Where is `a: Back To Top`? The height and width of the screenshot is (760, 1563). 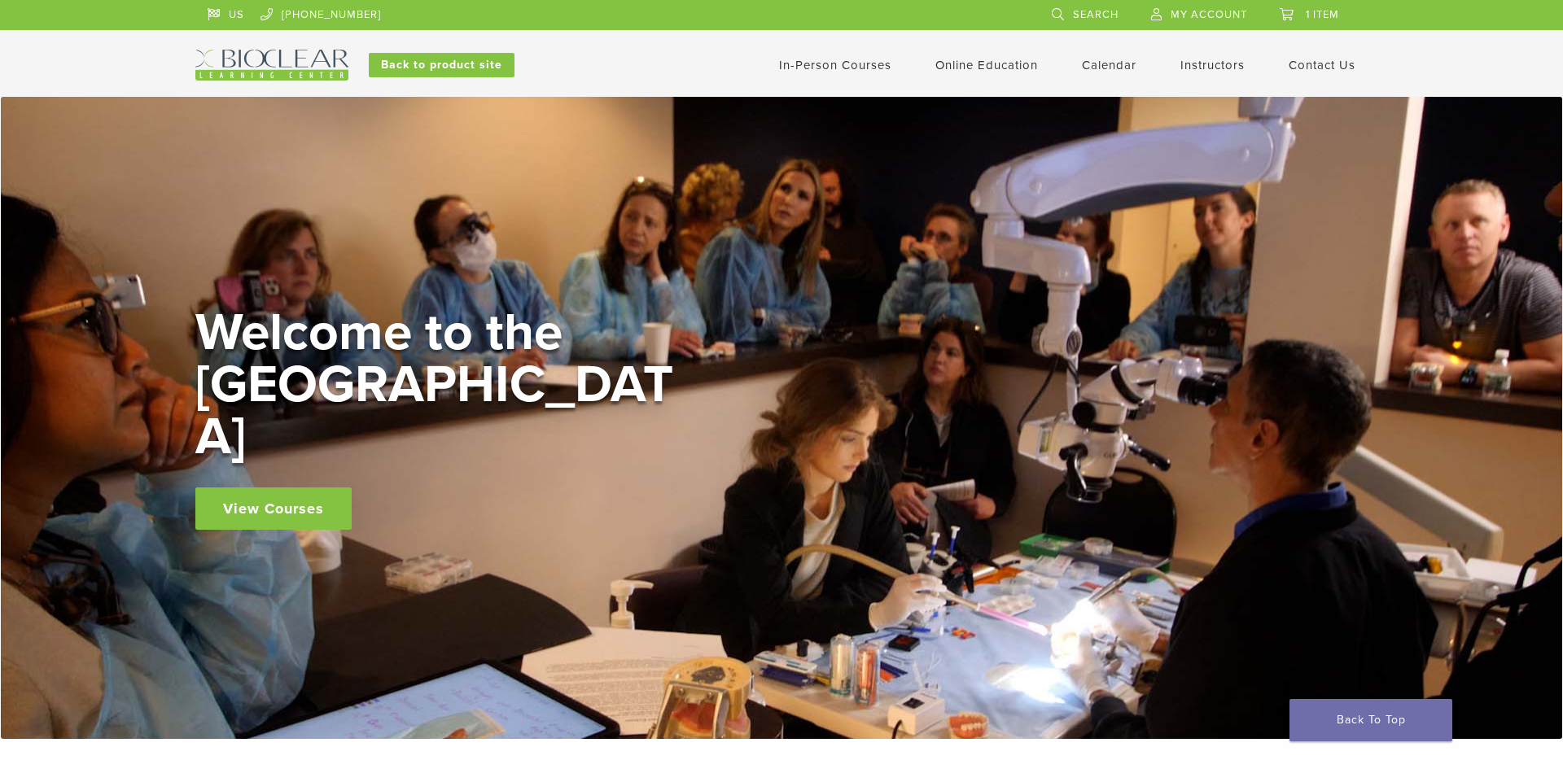 a: Back To Top is located at coordinates (1370, 720).